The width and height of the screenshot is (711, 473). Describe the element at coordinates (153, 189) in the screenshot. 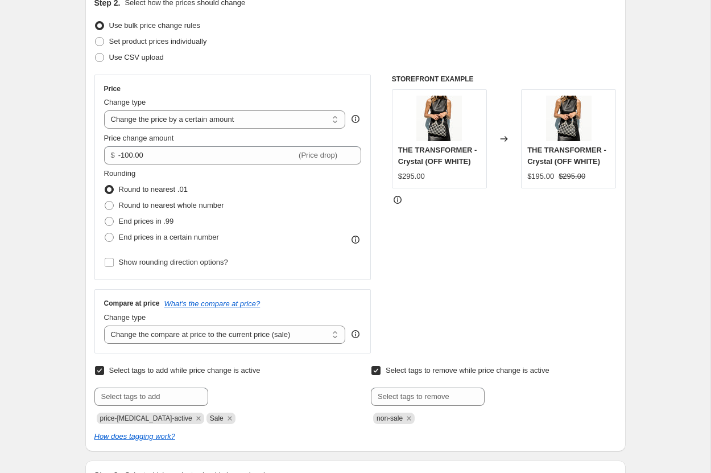

I see `span: Round to nearest .01` at that location.